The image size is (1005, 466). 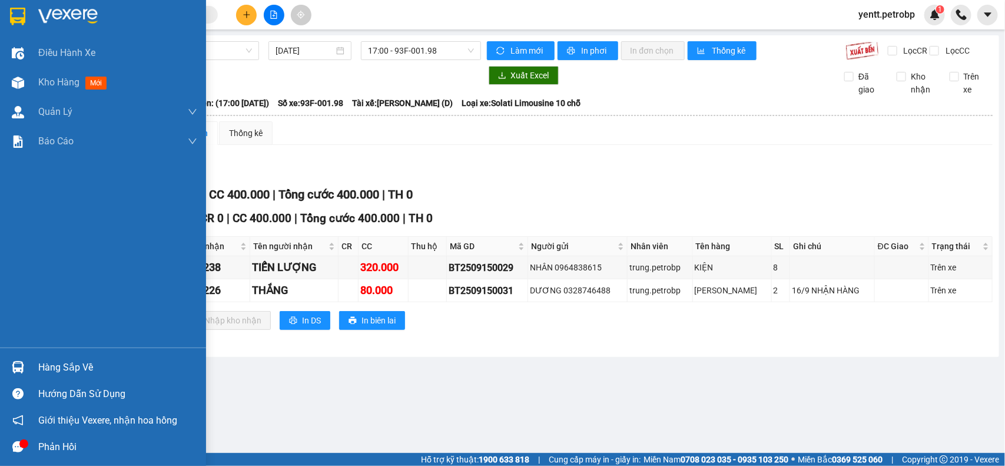 I want to click on span: Cung cấp máy in - giấy in:, so click(x=594, y=459).